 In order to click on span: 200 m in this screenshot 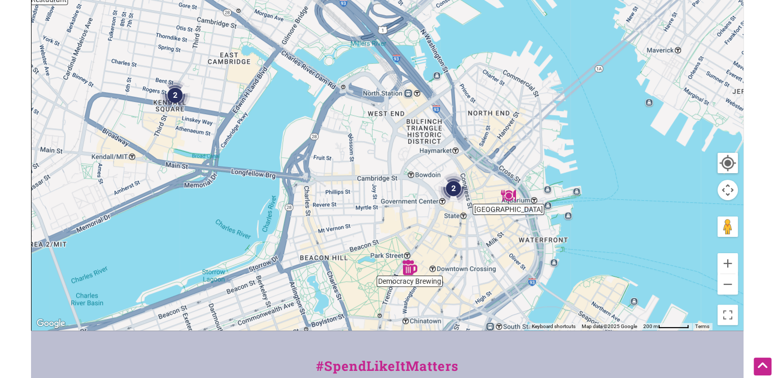, I will do `click(651, 326)`.